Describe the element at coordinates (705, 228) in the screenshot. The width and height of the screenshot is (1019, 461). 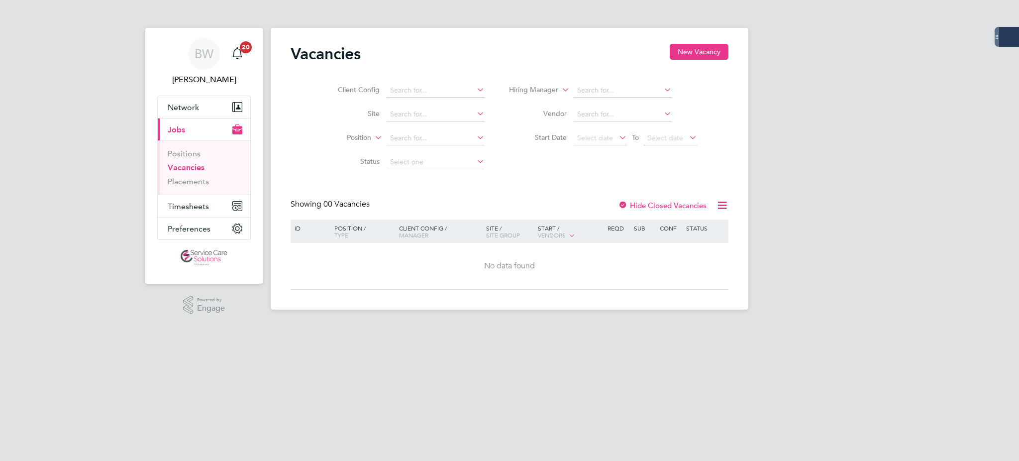
I see `div: Status` at that location.